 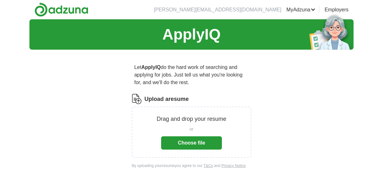 I want to click on a: MyAdzuna, so click(x=301, y=10).